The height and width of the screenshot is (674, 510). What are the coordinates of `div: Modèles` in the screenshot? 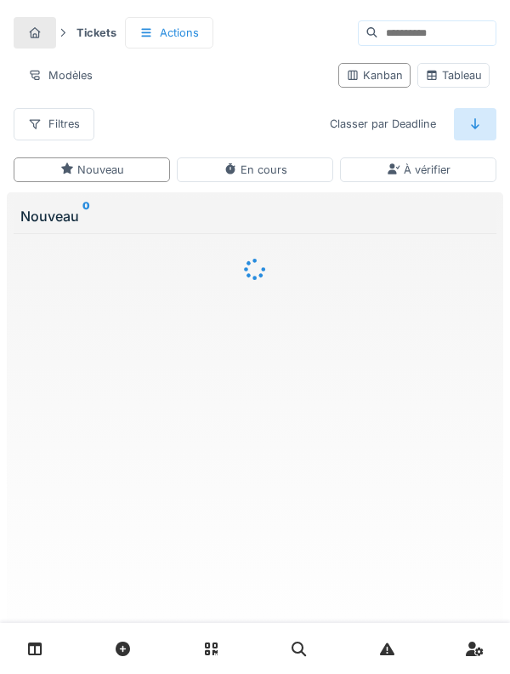 It's located at (60, 75).